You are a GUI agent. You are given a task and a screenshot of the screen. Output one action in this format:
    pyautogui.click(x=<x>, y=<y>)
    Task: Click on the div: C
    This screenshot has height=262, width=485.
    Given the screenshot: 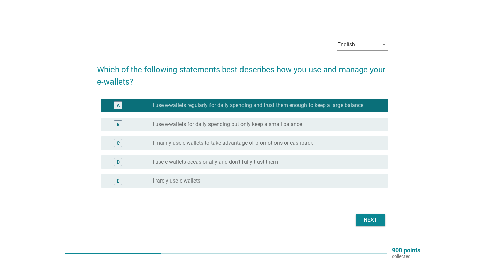 What is the action you would take?
    pyautogui.click(x=118, y=143)
    